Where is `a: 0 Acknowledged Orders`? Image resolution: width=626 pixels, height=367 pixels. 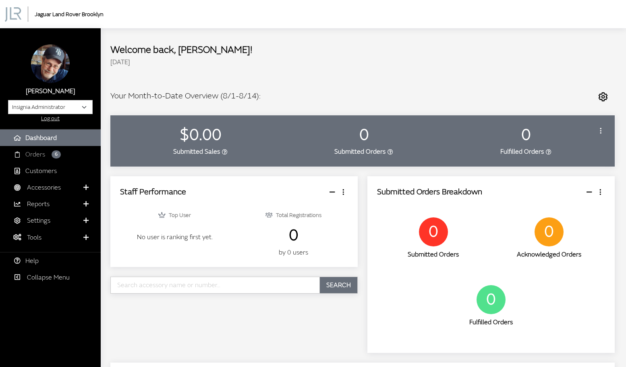
a: 0 Acknowledged Orders is located at coordinates (549, 238).